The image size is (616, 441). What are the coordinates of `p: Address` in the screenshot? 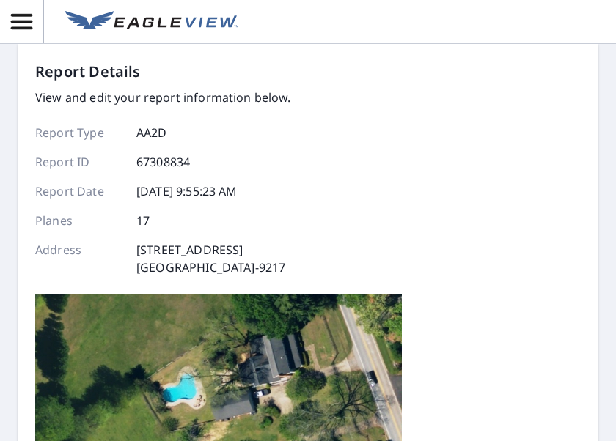 It's located at (79, 259).